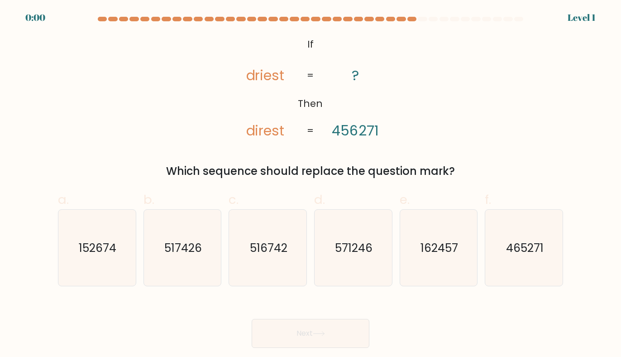 The height and width of the screenshot is (357, 621). What do you see at coordinates (265, 75) in the screenshot?
I see `tspan: driest` at bounding box center [265, 75].